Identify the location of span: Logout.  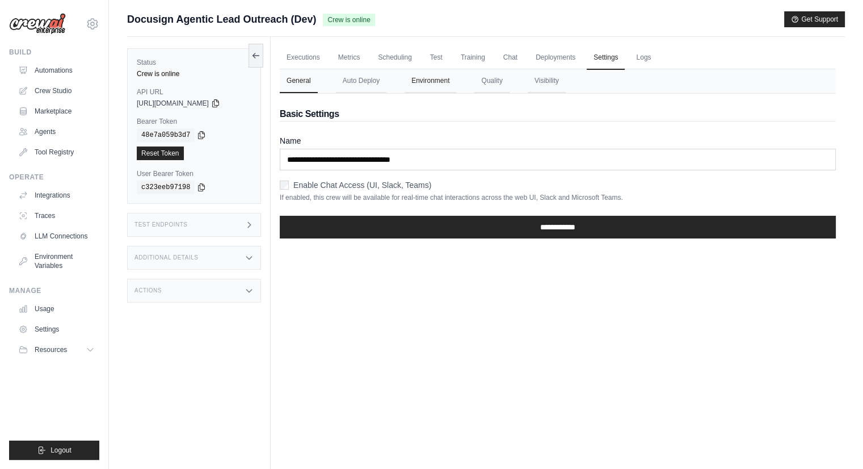
(61, 450).